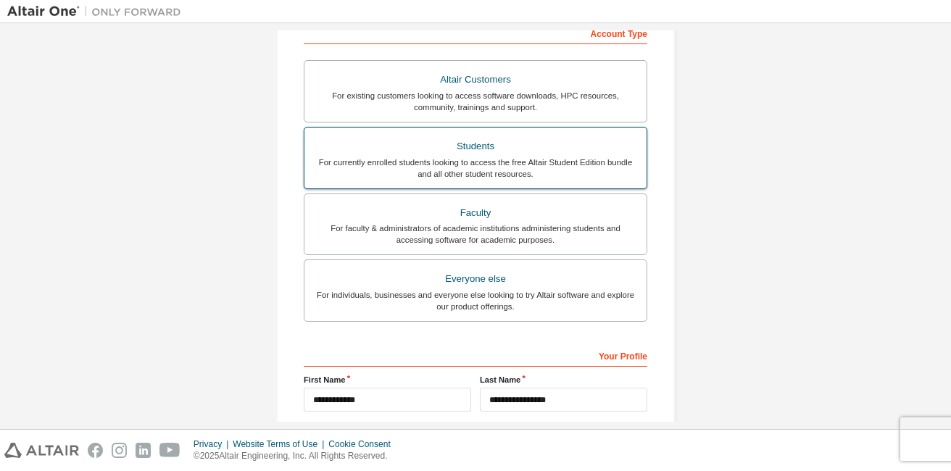 This screenshot has height=471, width=951. What do you see at coordinates (476, 355) in the screenshot?
I see `div: Your Profile` at bounding box center [476, 355].